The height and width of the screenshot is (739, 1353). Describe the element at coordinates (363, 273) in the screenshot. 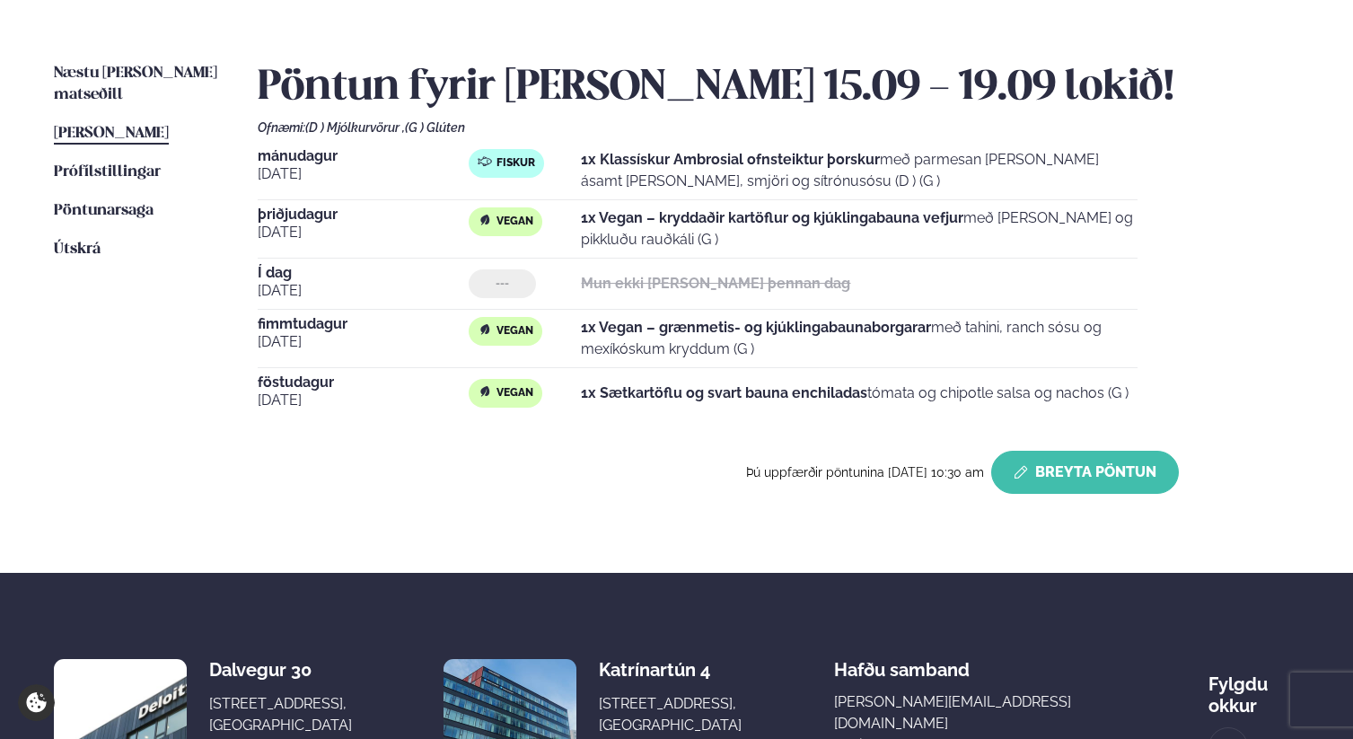

I see `span: Í dag` at that location.